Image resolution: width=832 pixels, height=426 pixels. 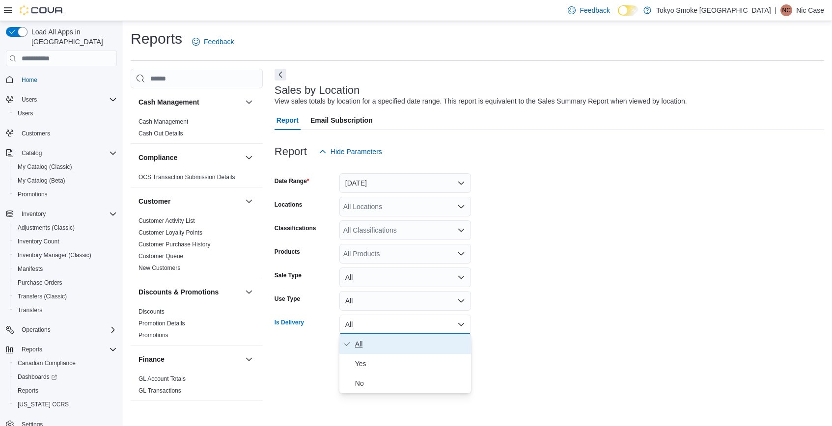 What do you see at coordinates (411, 364) in the screenshot?
I see `span: Yes` at bounding box center [411, 364].